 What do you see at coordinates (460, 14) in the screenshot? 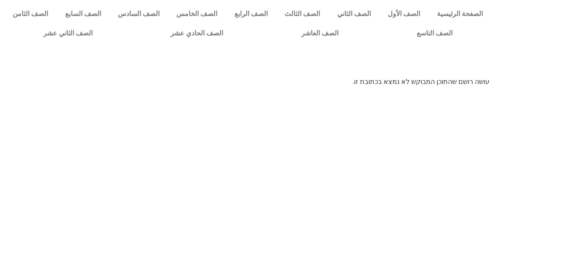
I see `a: الصفحة الرئيسية` at bounding box center [460, 14].